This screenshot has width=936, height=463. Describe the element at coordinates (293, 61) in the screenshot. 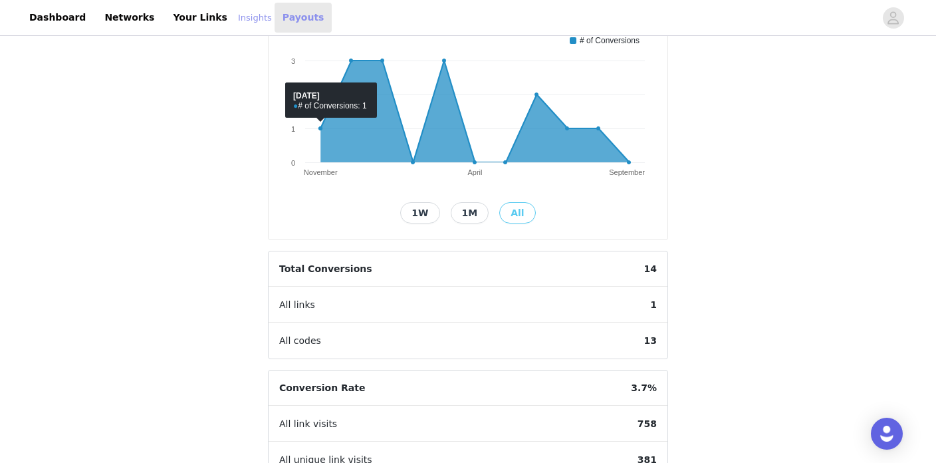

I see `text: 3` at that location.